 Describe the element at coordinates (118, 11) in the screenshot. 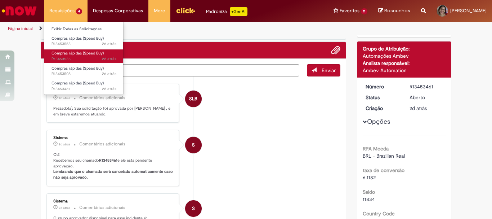

I see `span: Despesas Corporativas` at that location.